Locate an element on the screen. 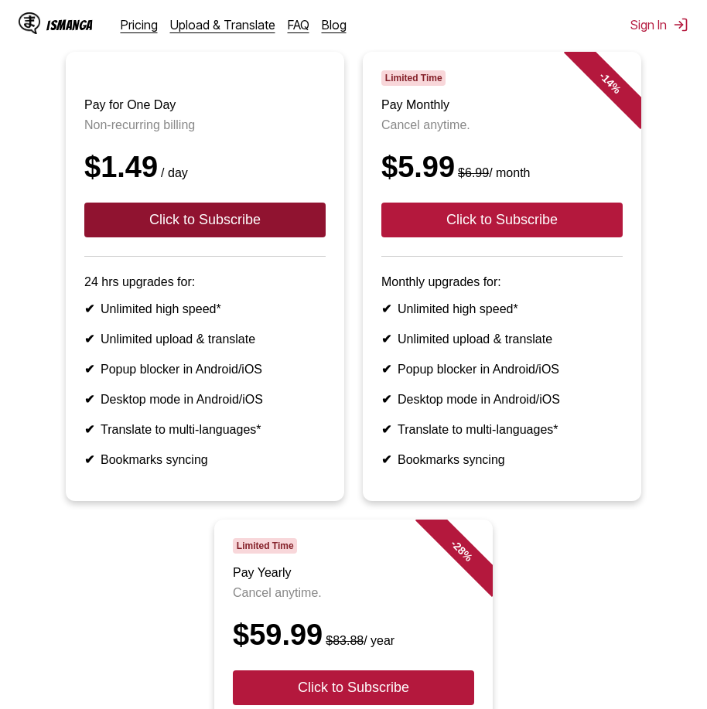 Image resolution: width=707 pixels, height=709 pixels. h3: Pay Yearly is located at coordinates (353, 573).